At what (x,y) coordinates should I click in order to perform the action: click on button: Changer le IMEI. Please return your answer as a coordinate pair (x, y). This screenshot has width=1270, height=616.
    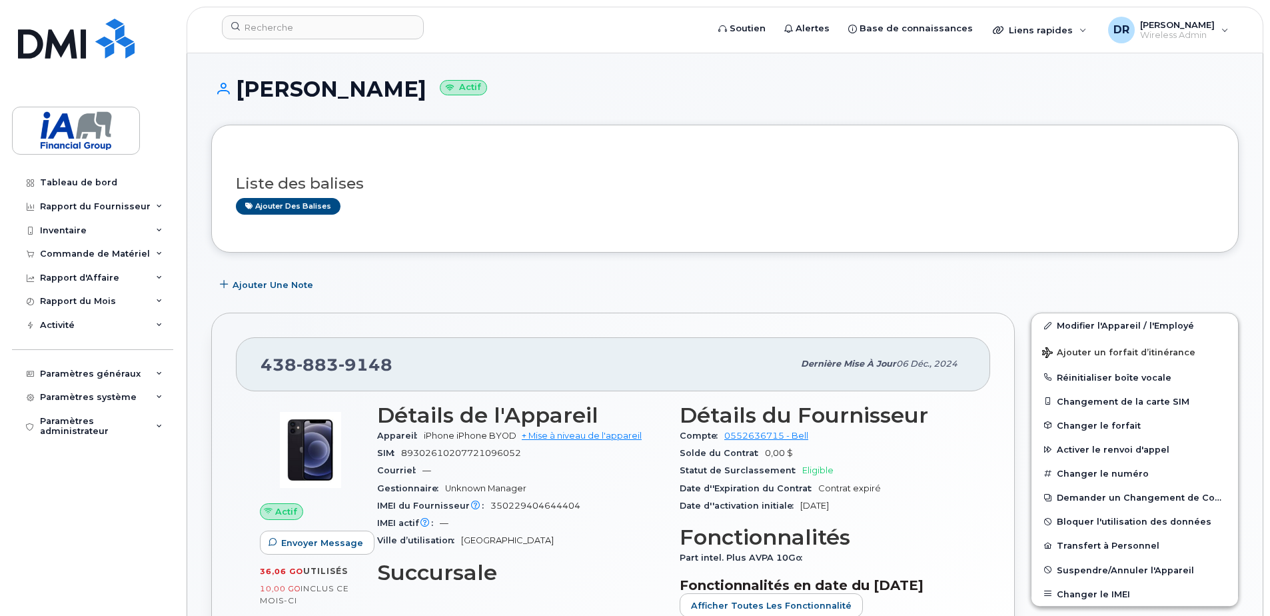
    Looking at the image, I should click on (1135, 594).